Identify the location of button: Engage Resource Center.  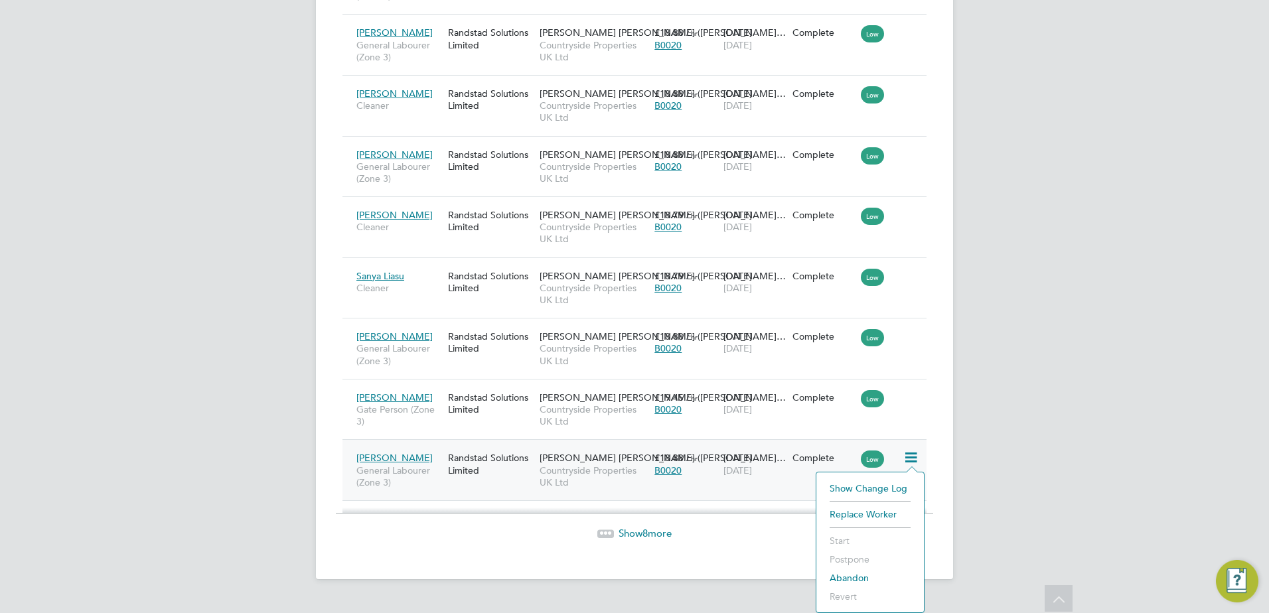
(1237, 581).